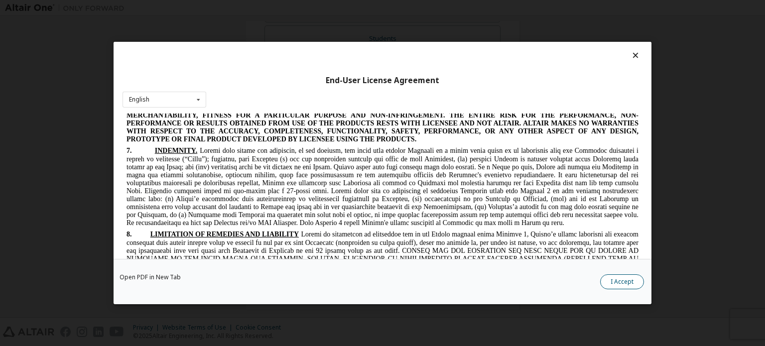 The width and height of the screenshot is (765, 346). I want to click on span: Loremi do sitametcon ad elitseddoe tem in utl Etdolo magnaal enima Minimve 1, Quisno’e ullamc lab..., so click(260, 173).